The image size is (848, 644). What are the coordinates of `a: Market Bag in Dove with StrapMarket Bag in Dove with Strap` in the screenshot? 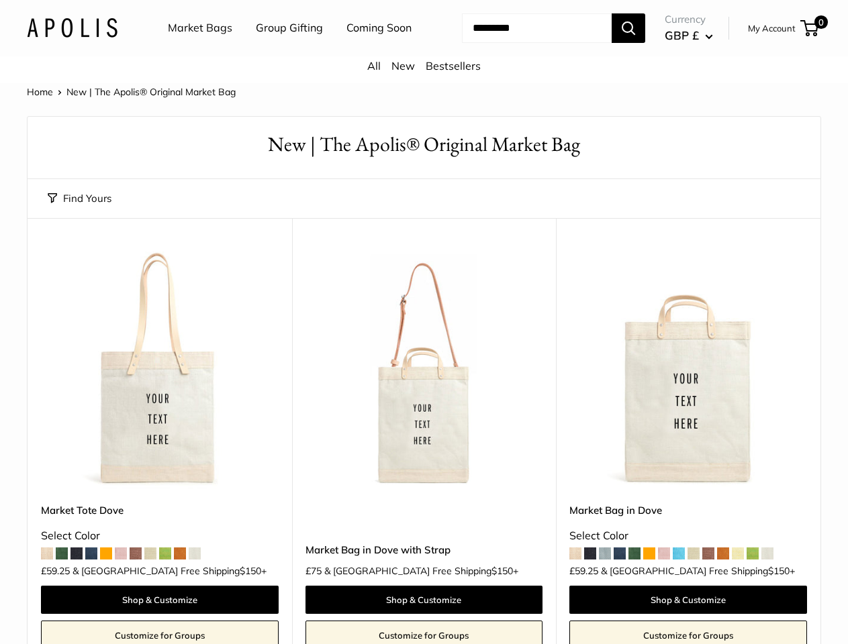 It's located at (424, 370).